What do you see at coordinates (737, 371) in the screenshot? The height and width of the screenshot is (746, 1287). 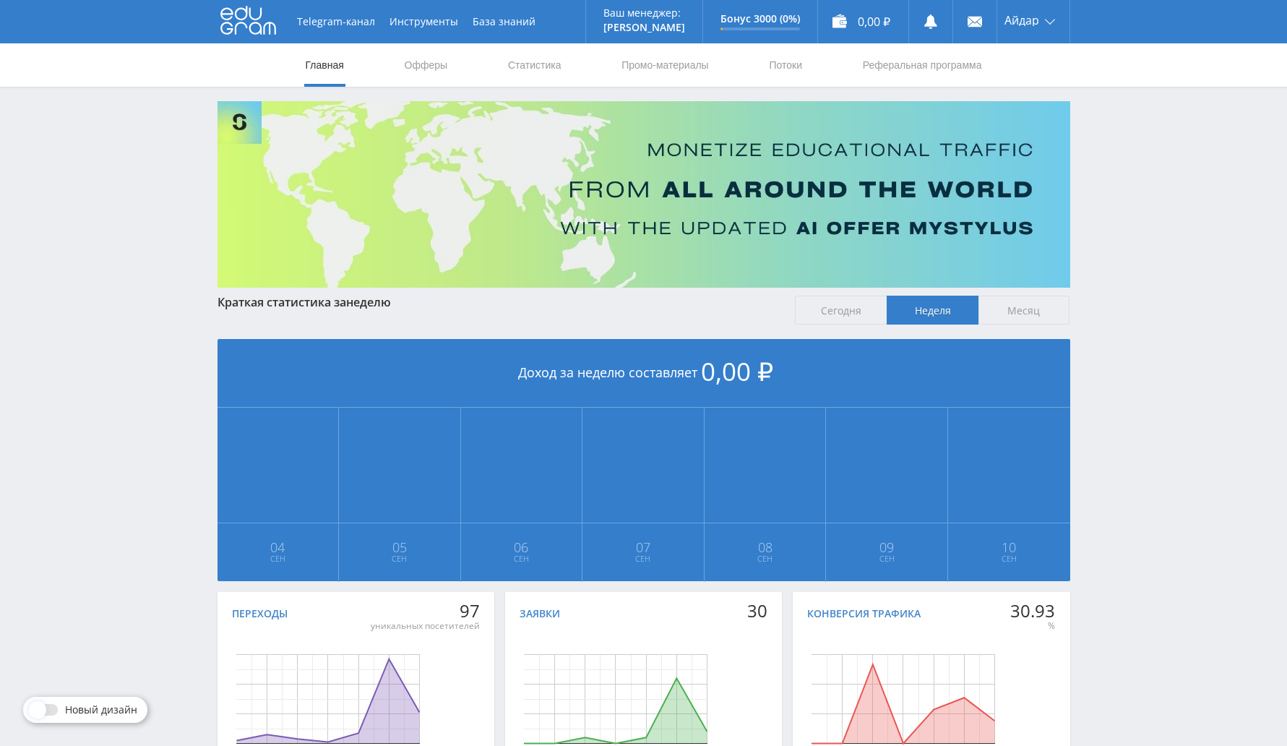 I see `span: 0,00 ₽` at bounding box center [737, 371].